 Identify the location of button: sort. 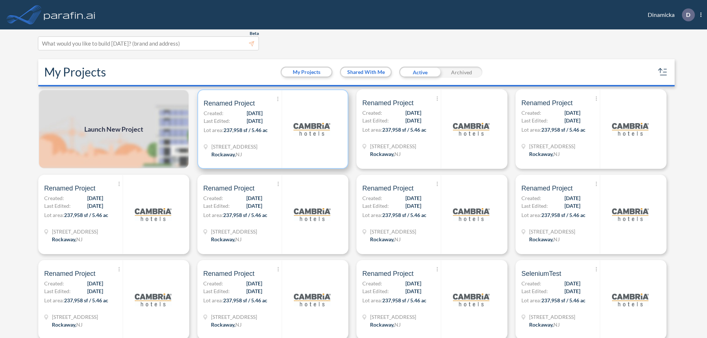
(663, 72).